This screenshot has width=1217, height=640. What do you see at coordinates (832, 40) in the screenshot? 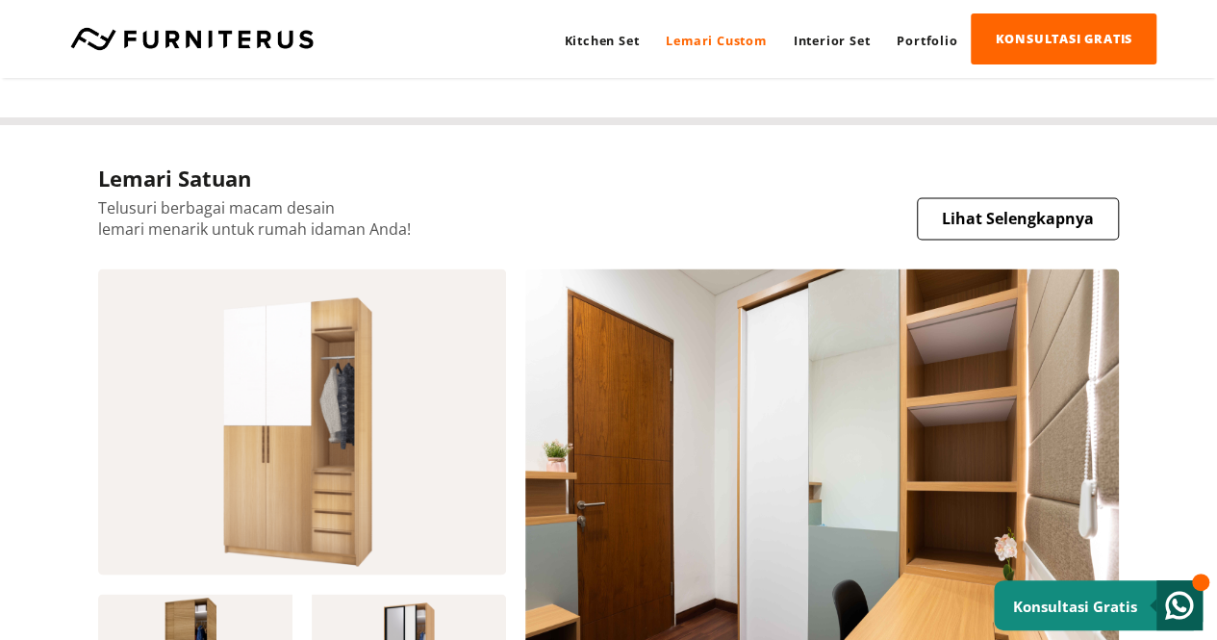
I see `a: Interior Set` at bounding box center [832, 40].